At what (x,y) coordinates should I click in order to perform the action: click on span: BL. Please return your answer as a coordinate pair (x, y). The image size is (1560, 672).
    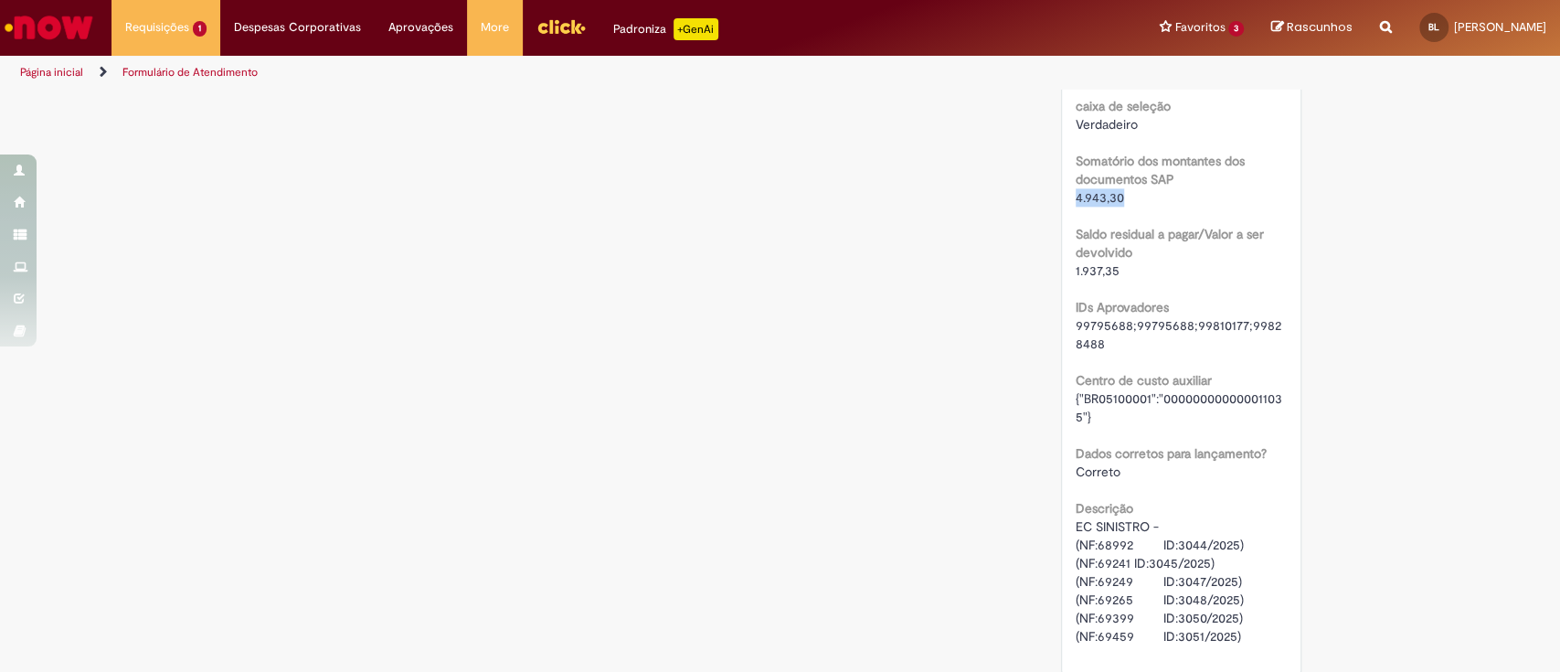
    Looking at the image, I should click on (1434, 26).